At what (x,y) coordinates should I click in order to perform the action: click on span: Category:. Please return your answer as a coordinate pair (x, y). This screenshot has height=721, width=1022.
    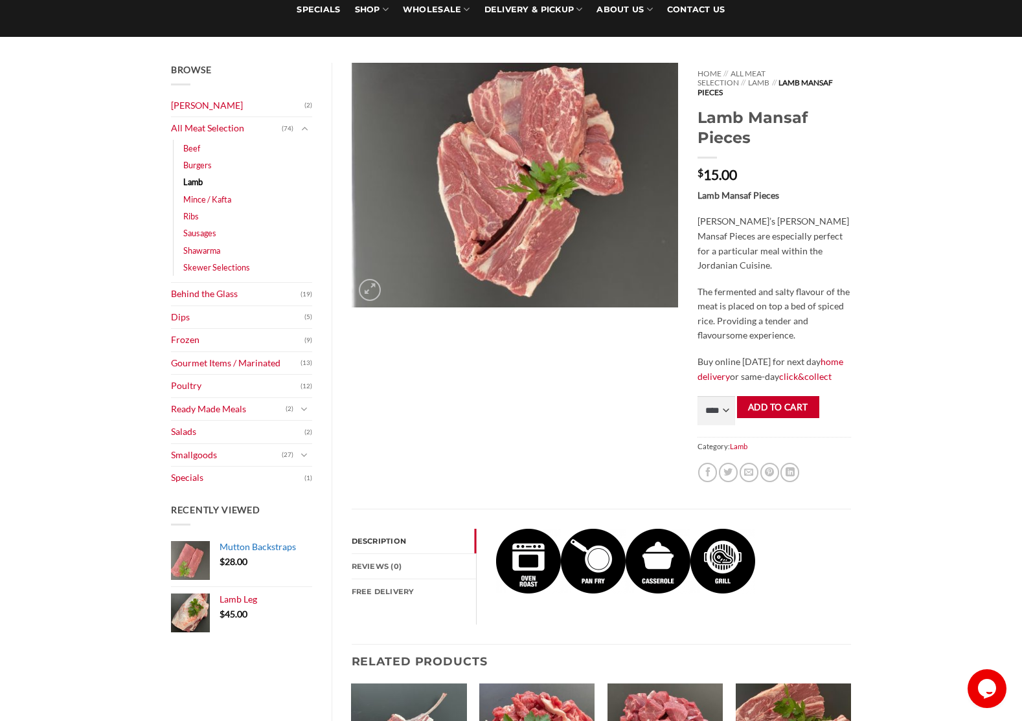
    Looking at the image, I should click on (774, 446).